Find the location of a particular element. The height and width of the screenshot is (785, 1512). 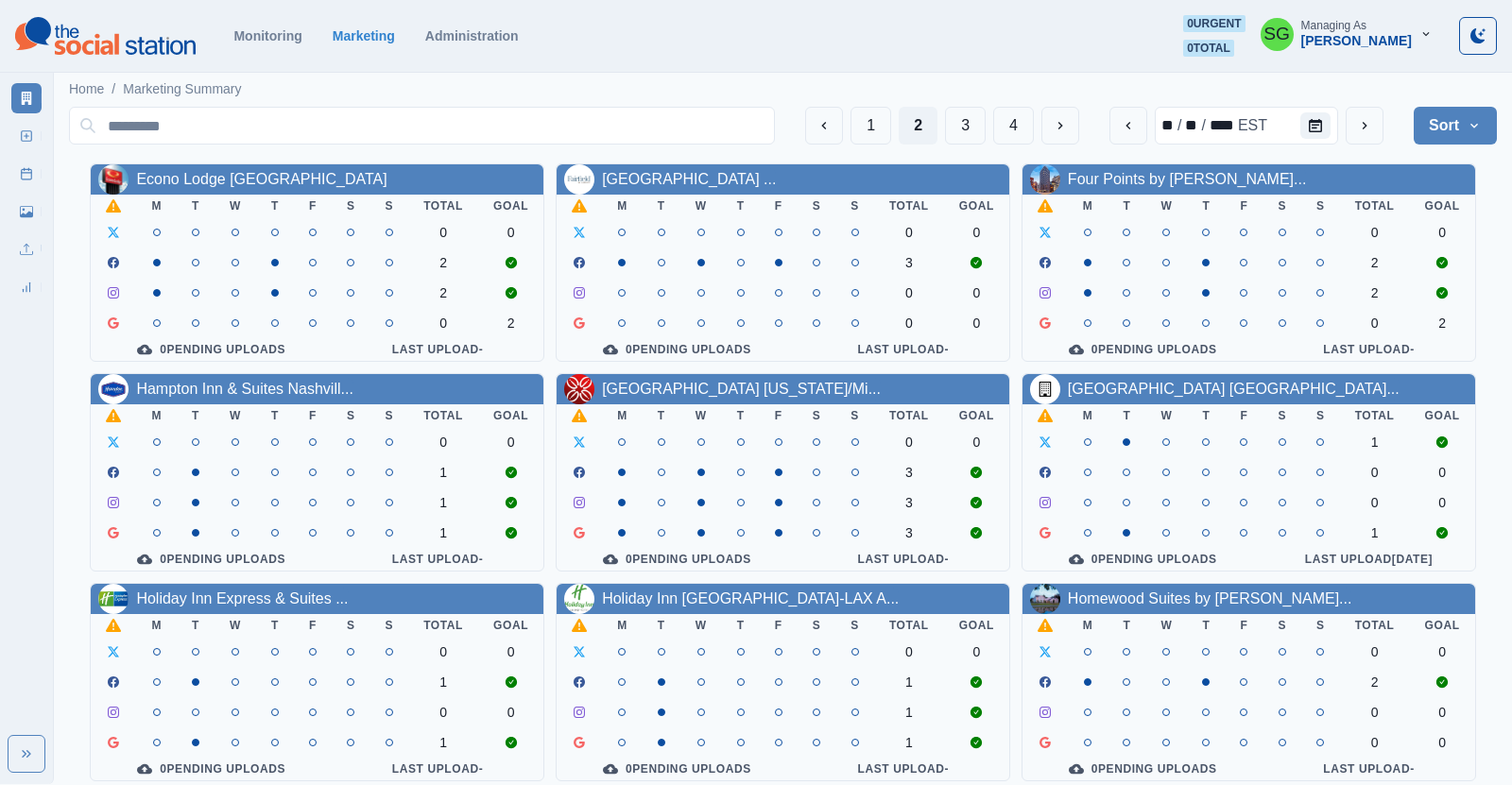

button: Page 2 is located at coordinates (918, 126).